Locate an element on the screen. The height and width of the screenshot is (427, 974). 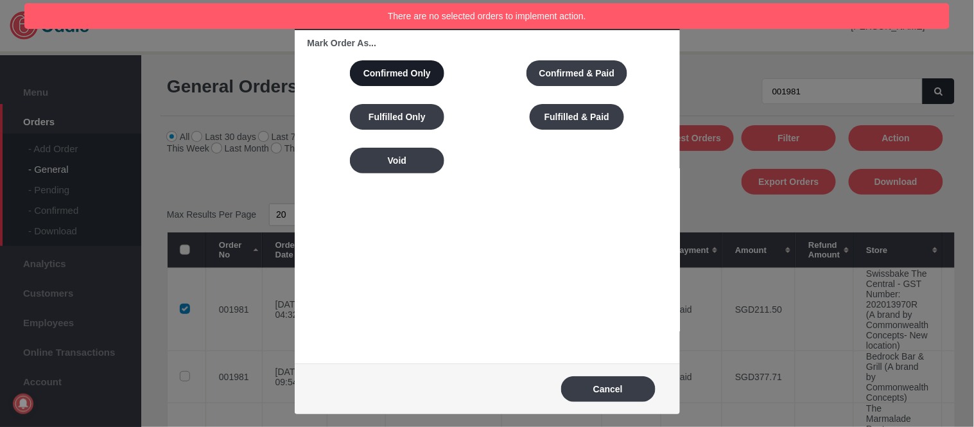
div: There are no selected orders to implement action. is located at coordinates (487, 16).